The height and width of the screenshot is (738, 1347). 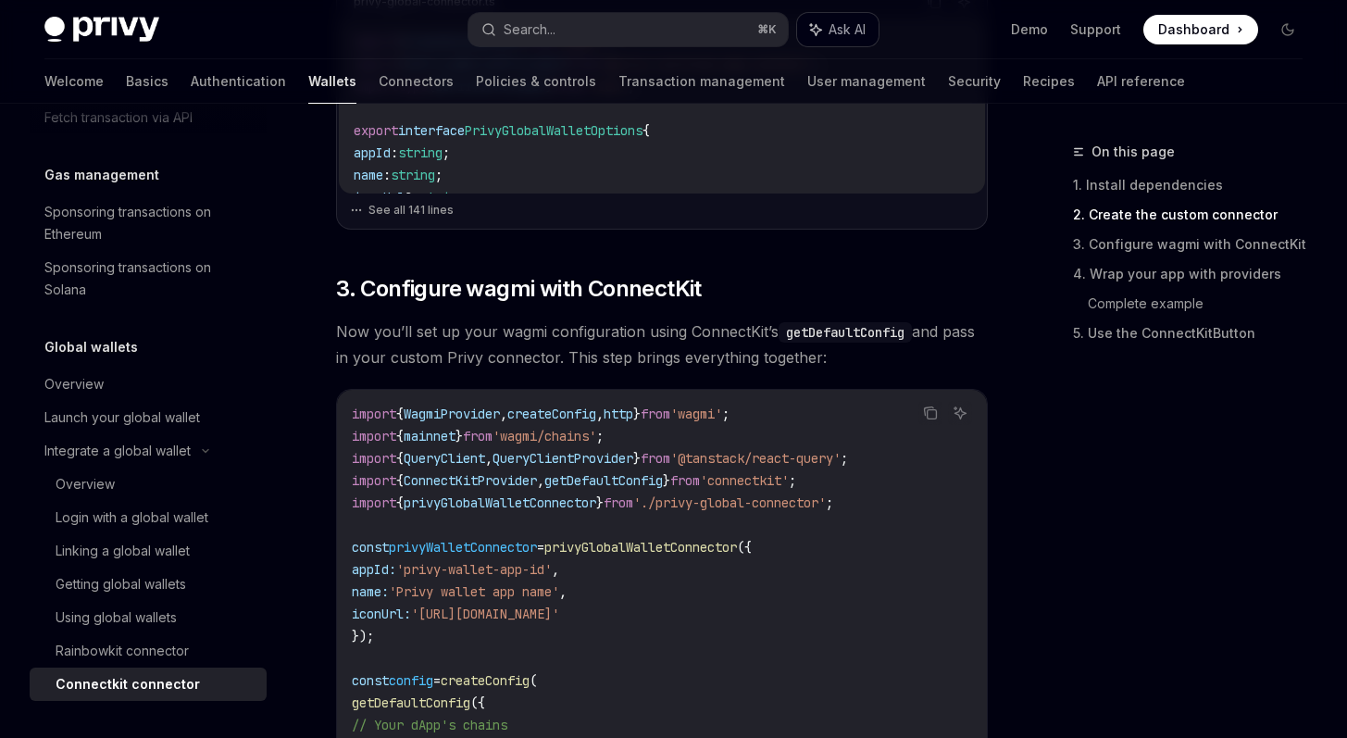 I want to click on code: getDefaultConfig, so click(x=845, y=332).